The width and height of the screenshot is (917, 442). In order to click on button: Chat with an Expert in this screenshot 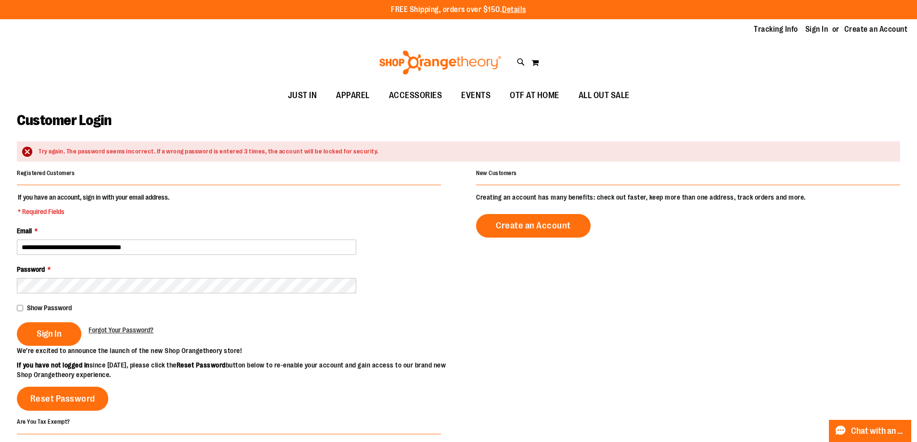, I will do `click(870, 431)`.